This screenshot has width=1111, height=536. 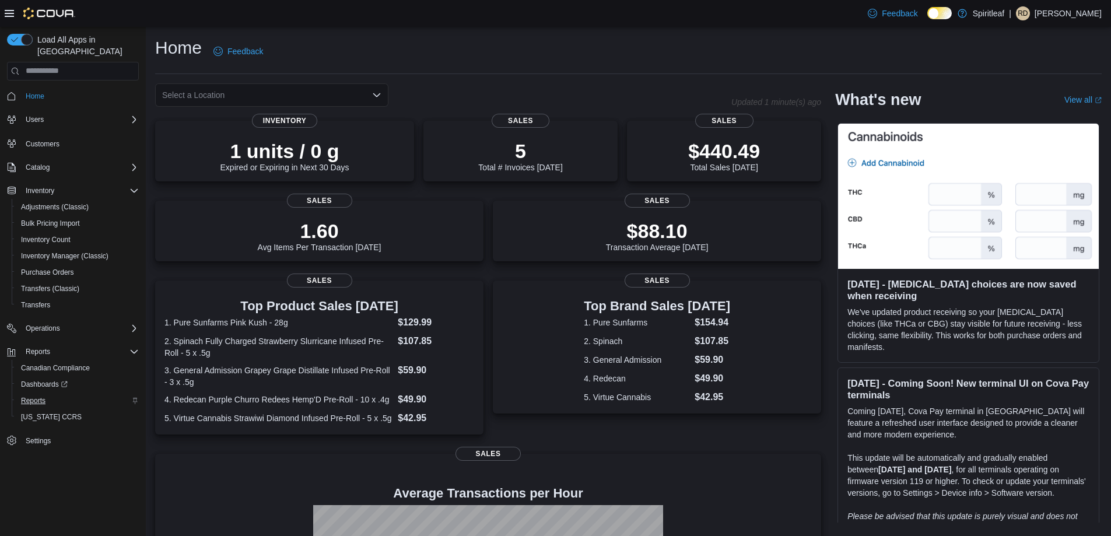 What do you see at coordinates (73, 191) in the screenshot?
I see `button: Inventory` at bounding box center [73, 191].